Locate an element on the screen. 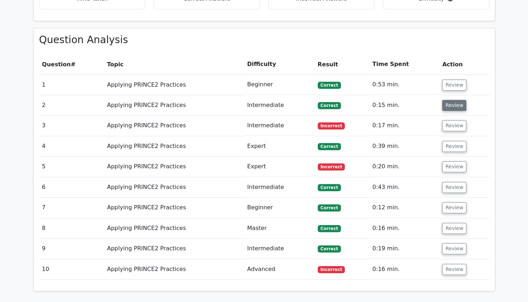 This screenshot has height=302, width=528. td: 4 is located at coordinates (72, 146).